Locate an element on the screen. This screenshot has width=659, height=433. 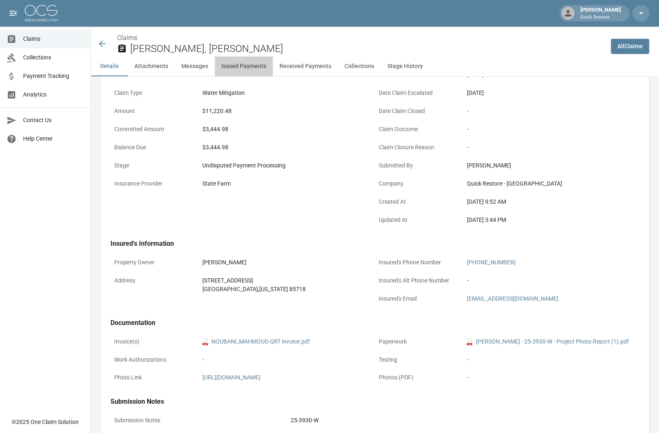
p: Amount is located at coordinates (155, 111).